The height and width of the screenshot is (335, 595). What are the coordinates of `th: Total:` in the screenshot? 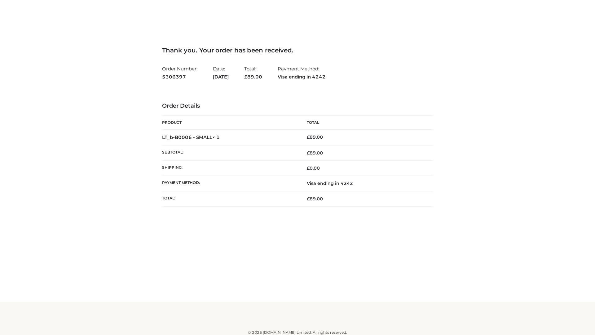 It's located at (230, 198).